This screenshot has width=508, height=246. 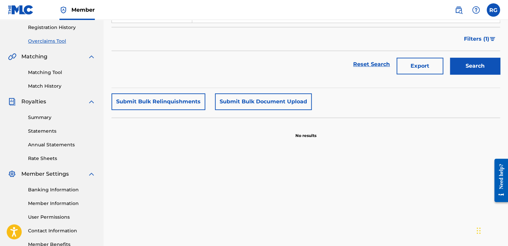 What do you see at coordinates (420, 66) in the screenshot?
I see `button: Export` at bounding box center [420, 66].